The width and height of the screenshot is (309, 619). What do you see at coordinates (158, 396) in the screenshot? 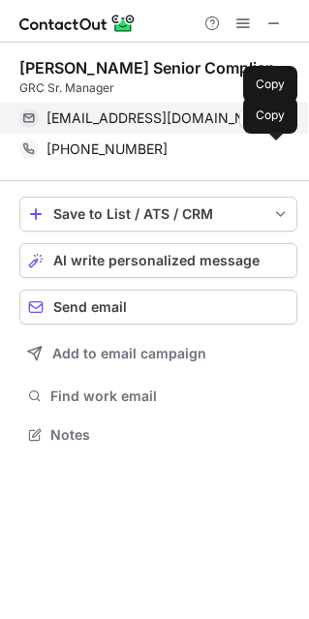
I see `button: Find work email` at bounding box center [158, 396].